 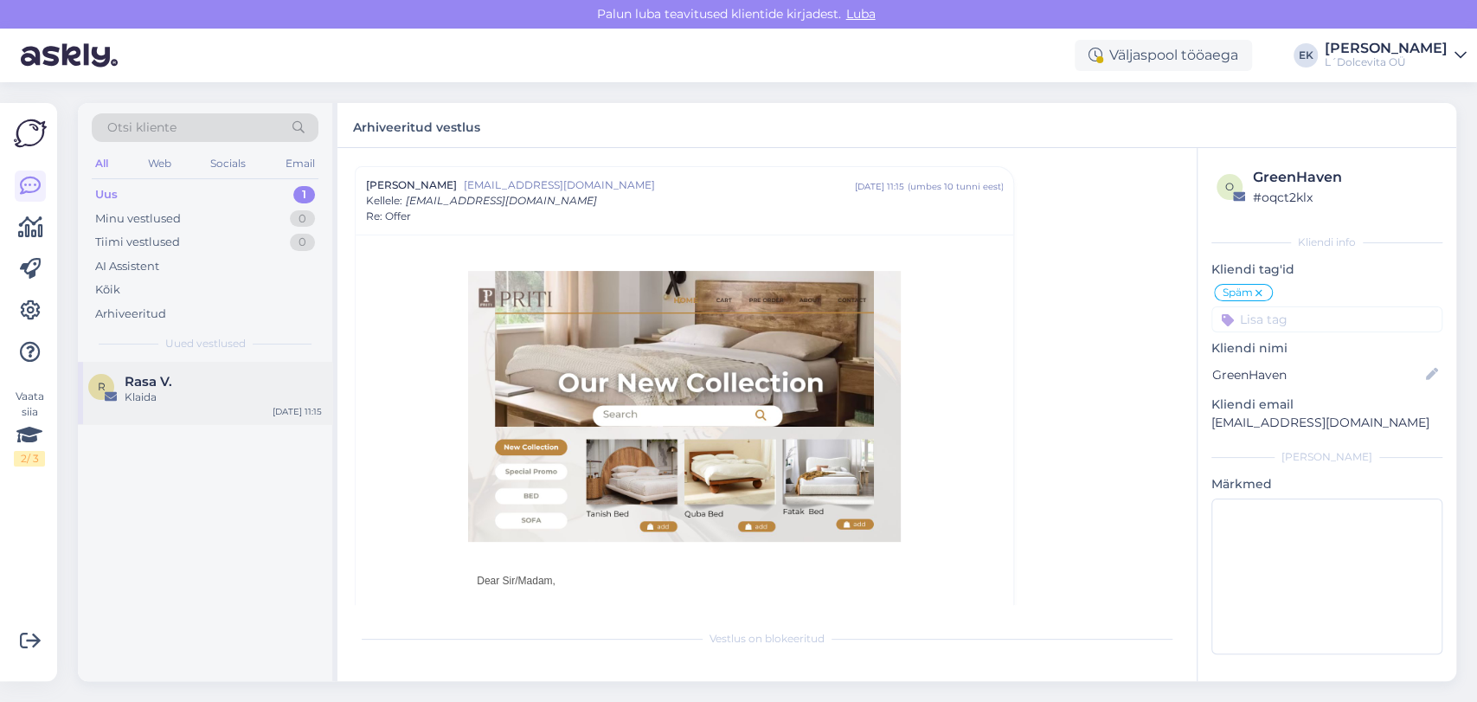 I want to click on span: Kellele :, so click(x=384, y=200).